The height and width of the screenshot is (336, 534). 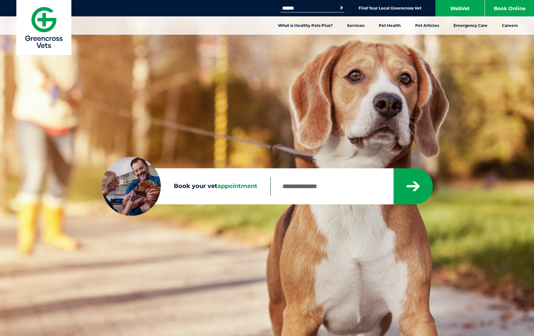 I want to click on a: What is Healthy Pets Plus?, so click(x=305, y=26).